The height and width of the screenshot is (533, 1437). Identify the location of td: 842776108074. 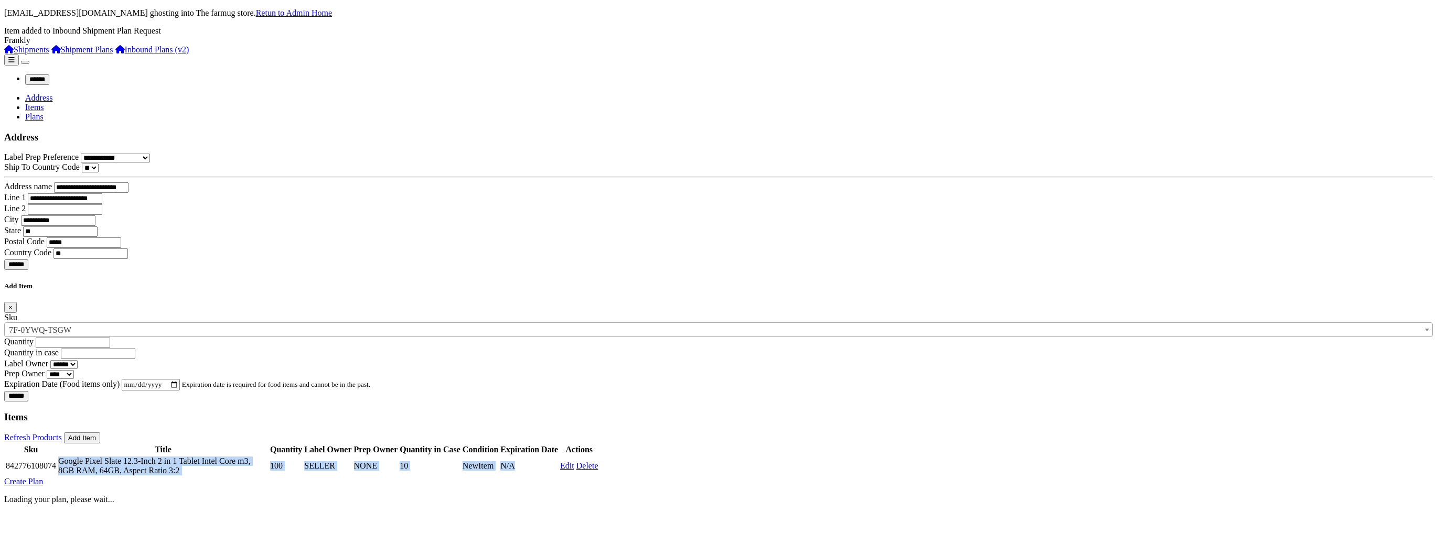
(31, 466).